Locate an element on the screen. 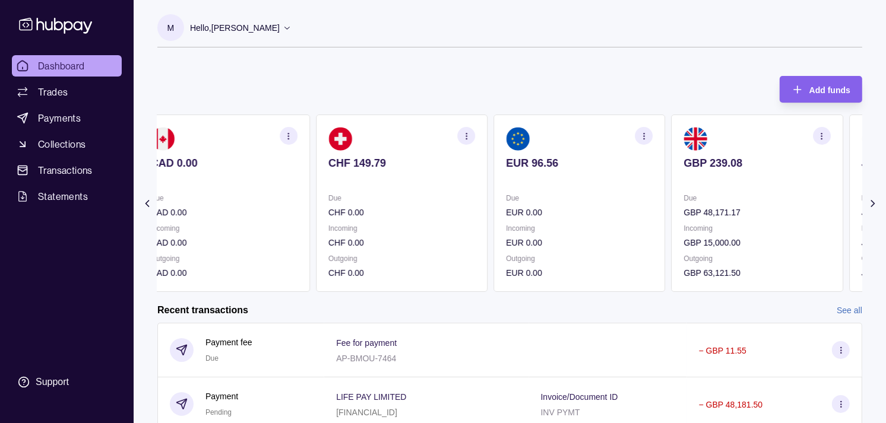  p: GBP 63,121.50 is located at coordinates (757, 273).